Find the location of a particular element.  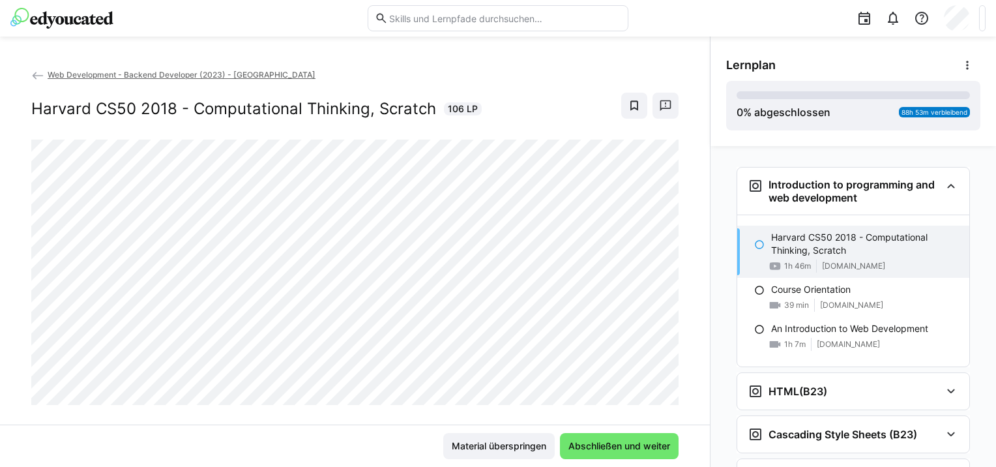

span: 1h 7m is located at coordinates (795, 344).